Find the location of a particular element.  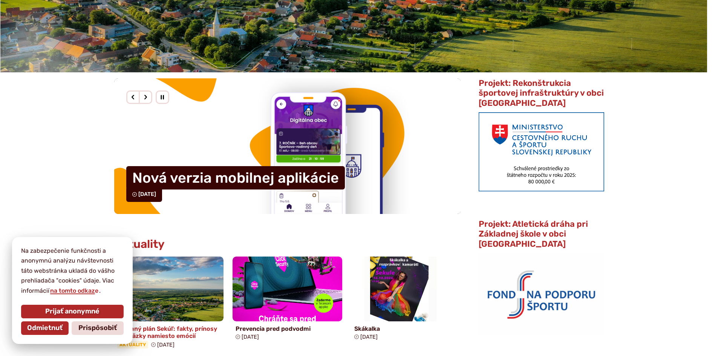

span: Odmietnuť is located at coordinates (45, 328).